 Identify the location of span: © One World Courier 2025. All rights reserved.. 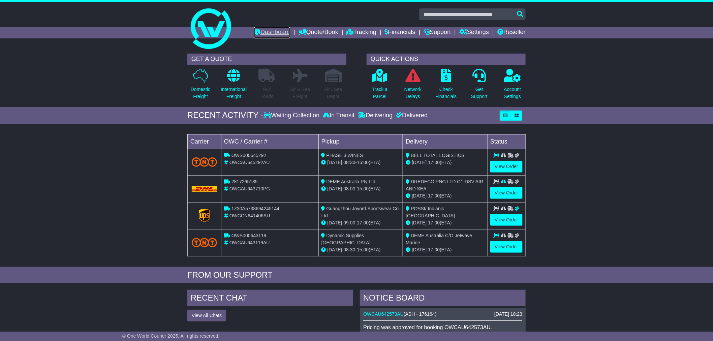
(171, 336).